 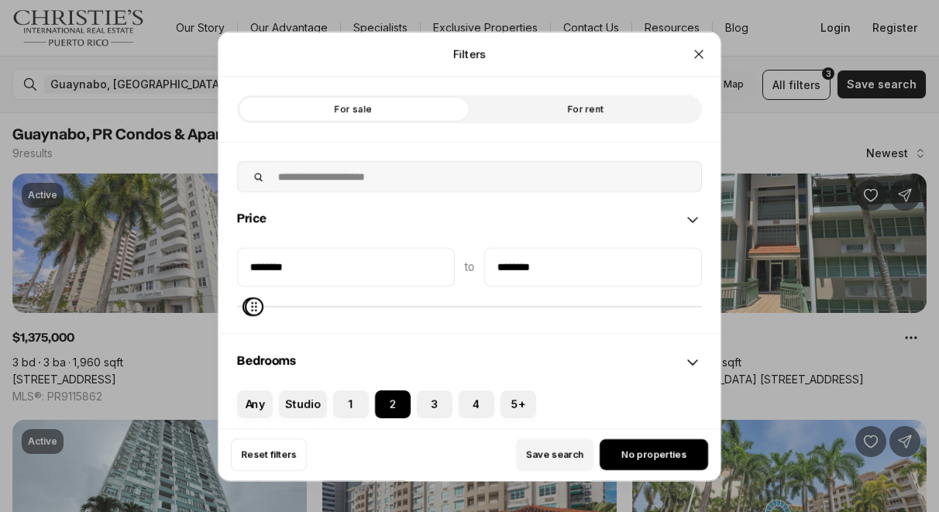 What do you see at coordinates (346, 267) in the screenshot?
I see `input: priceMin` at bounding box center [346, 267].